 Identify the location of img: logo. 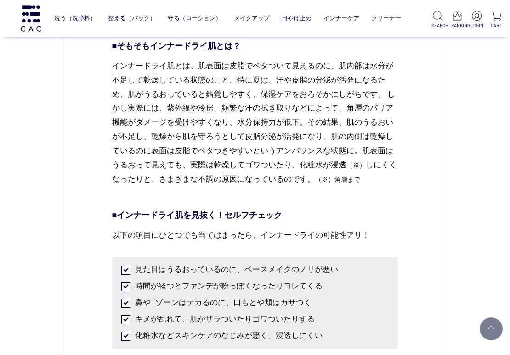
(31, 18).